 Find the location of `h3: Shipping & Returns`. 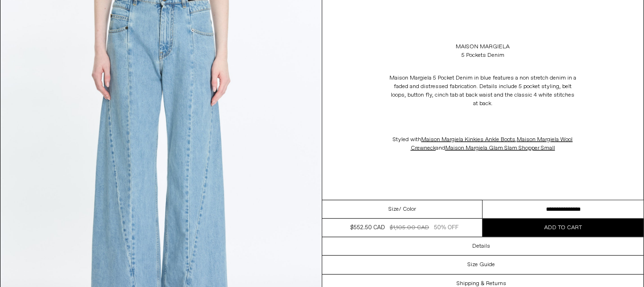

h3: Shipping & Returns is located at coordinates (481, 284).